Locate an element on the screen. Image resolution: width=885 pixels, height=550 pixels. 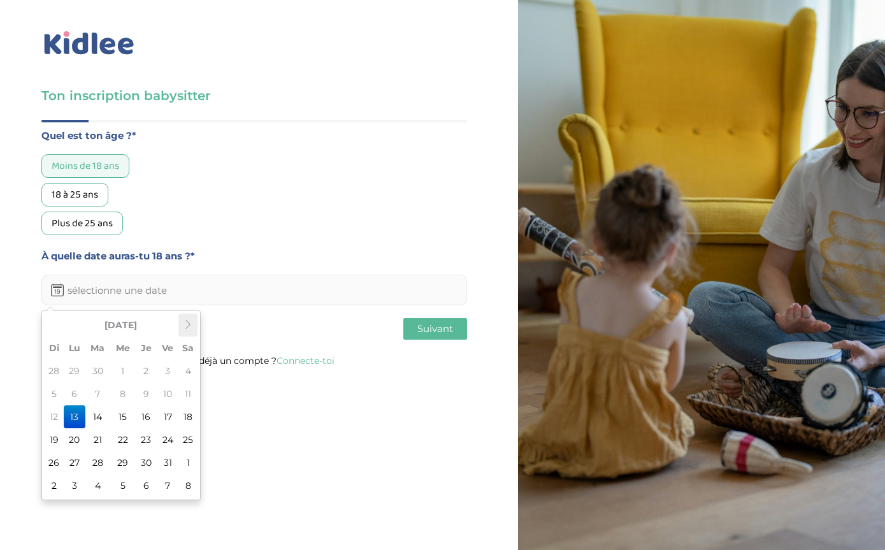
td: 18 is located at coordinates (188, 417).